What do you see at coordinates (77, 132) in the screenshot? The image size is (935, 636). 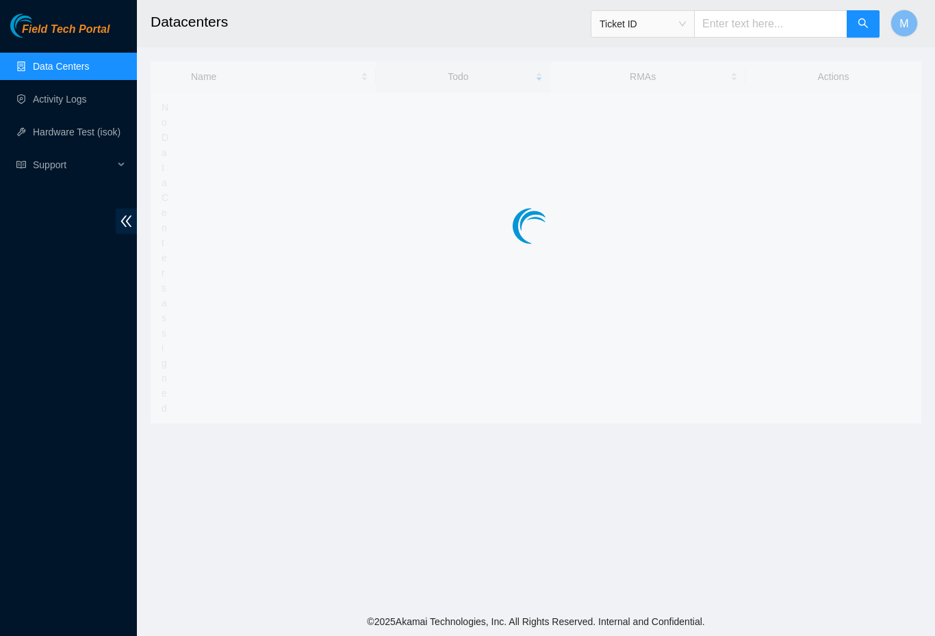 I see `a: Hardware Test (isok)` at bounding box center [77, 132].